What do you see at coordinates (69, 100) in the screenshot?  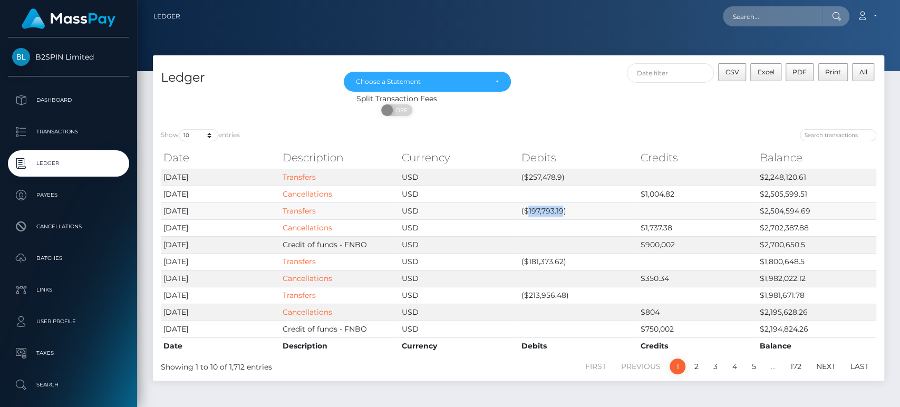 I see `a: Dashboard` at bounding box center [69, 100].